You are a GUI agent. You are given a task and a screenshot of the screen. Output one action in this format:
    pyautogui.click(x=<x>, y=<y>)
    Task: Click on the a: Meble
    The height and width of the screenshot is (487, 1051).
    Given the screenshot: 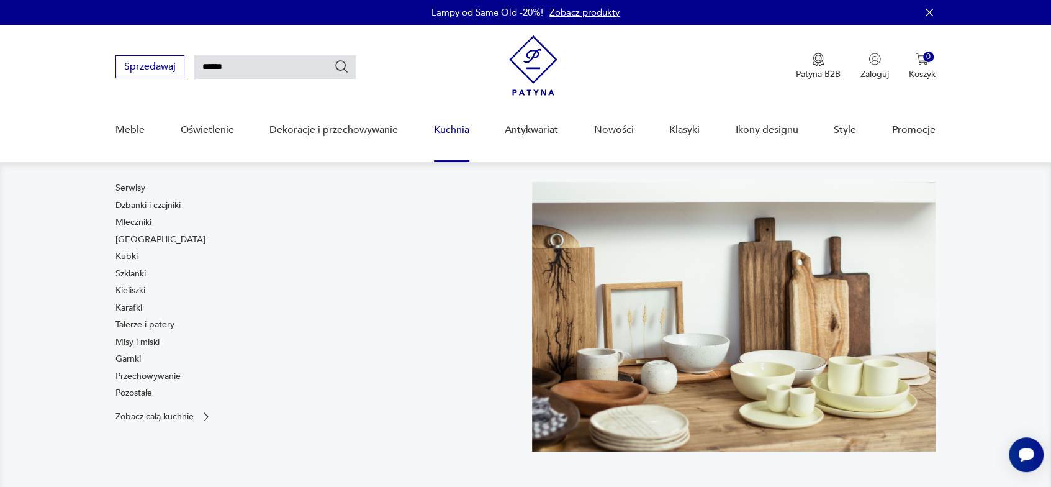 What is the action you would take?
    pyautogui.click(x=130, y=130)
    